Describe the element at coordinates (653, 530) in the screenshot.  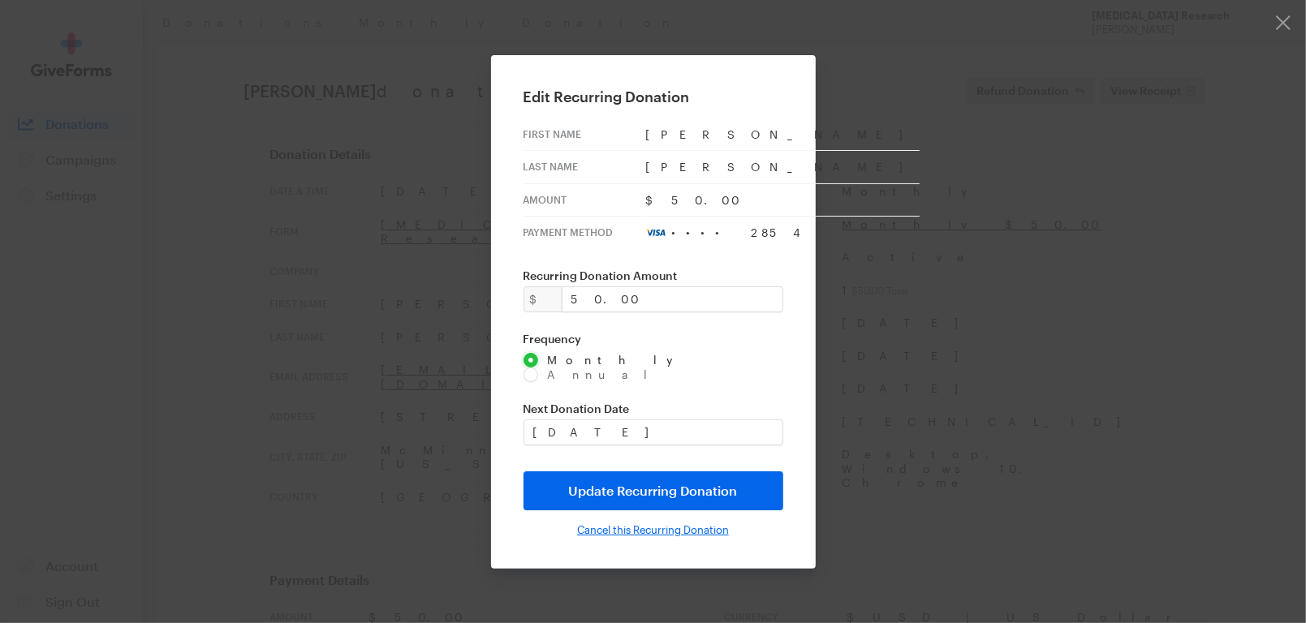
I see `input: Cancel this Recurring Donation` at that location.